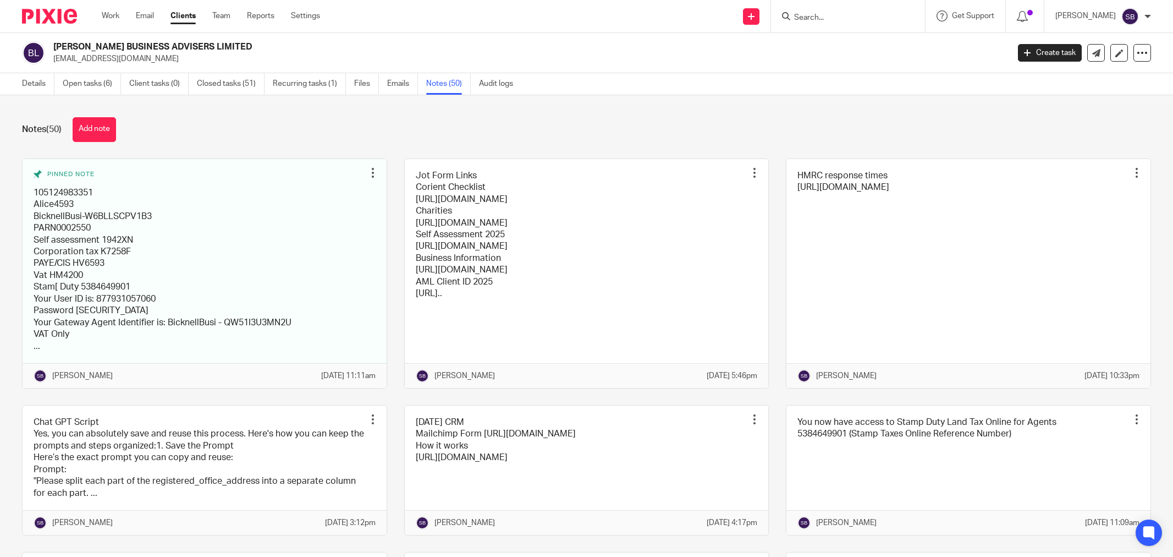  I want to click on span: Get Support, so click(973, 16).